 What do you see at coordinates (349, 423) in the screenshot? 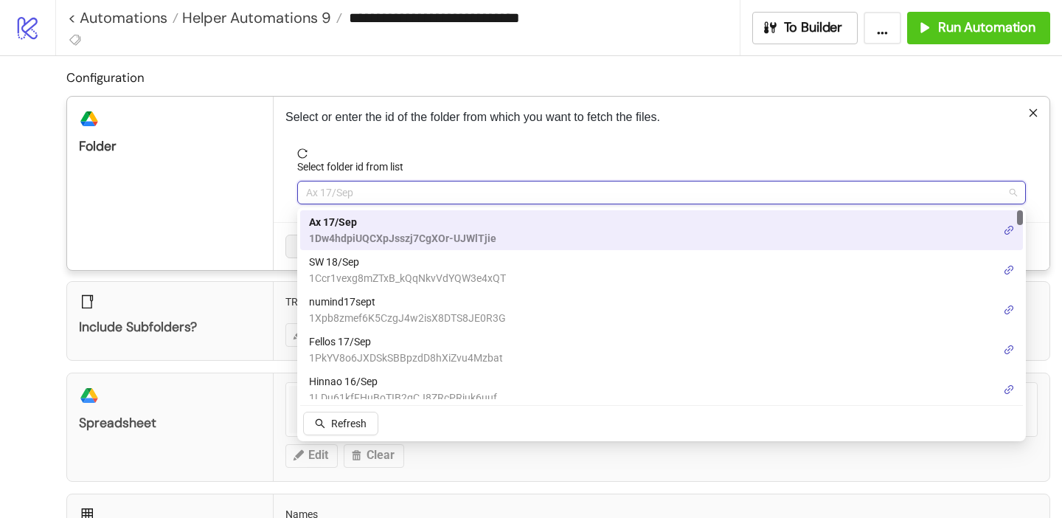
I see `span: Refresh` at bounding box center [349, 423].